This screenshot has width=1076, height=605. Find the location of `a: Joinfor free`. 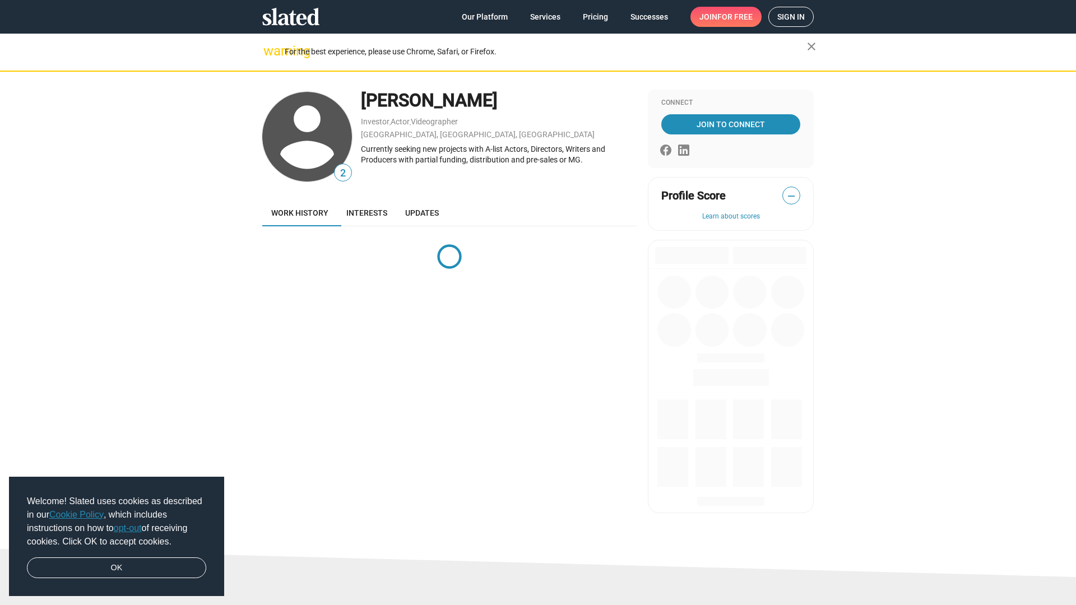

a: Joinfor free is located at coordinates (726, 17).